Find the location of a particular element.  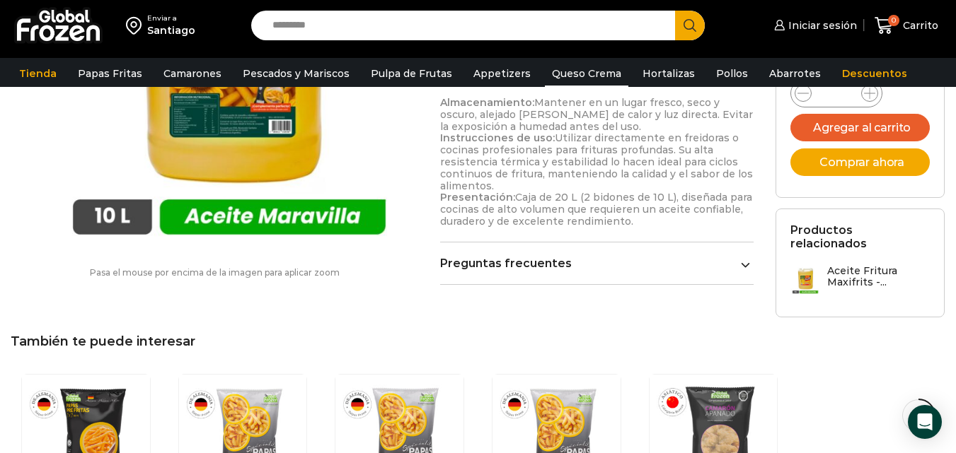

a: Camarones is located at coordinates (192, 74).